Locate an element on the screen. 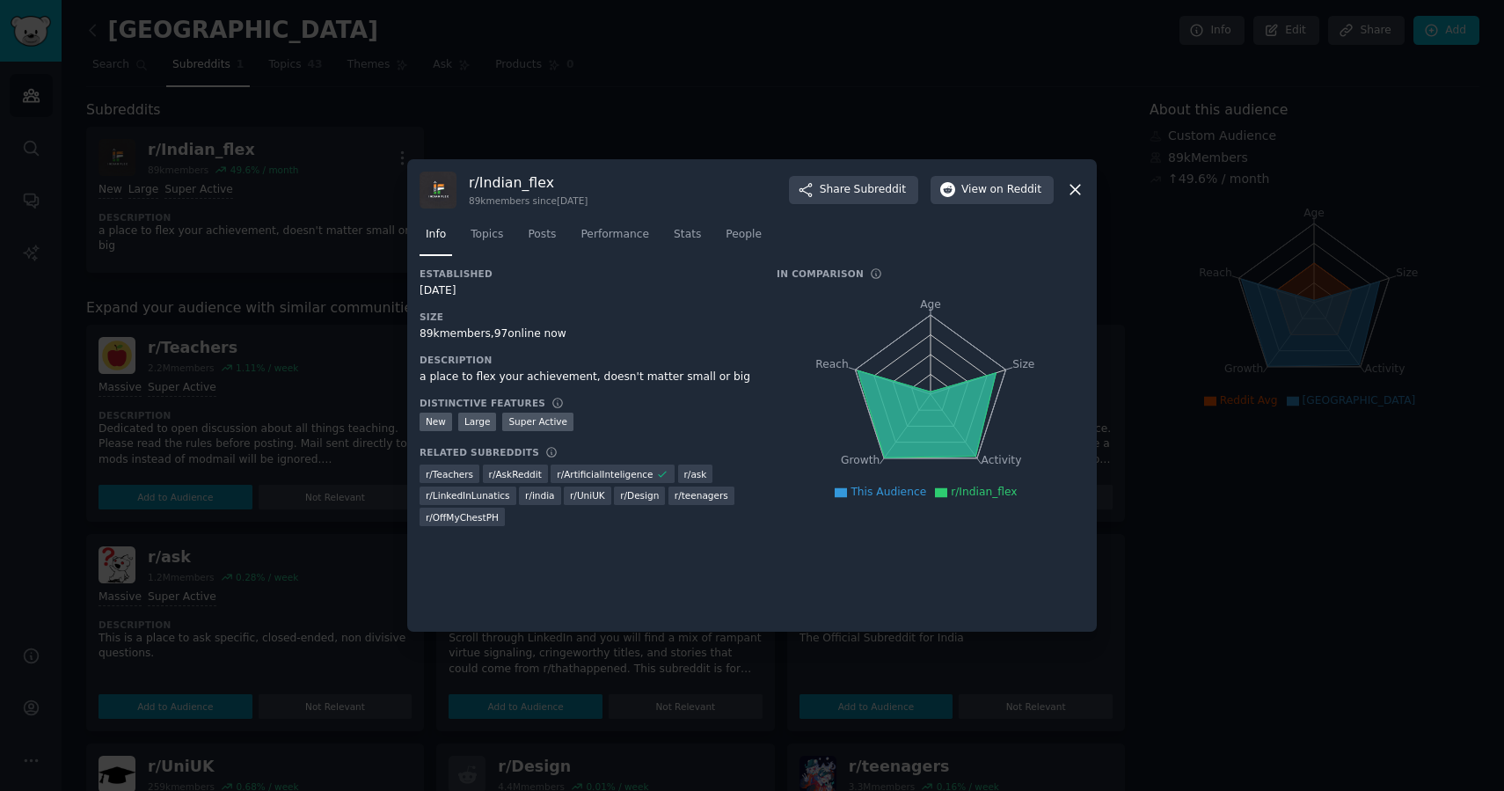 This screenshot has width=1504, height=791. span: Performance is located at coordinates (615, 235).